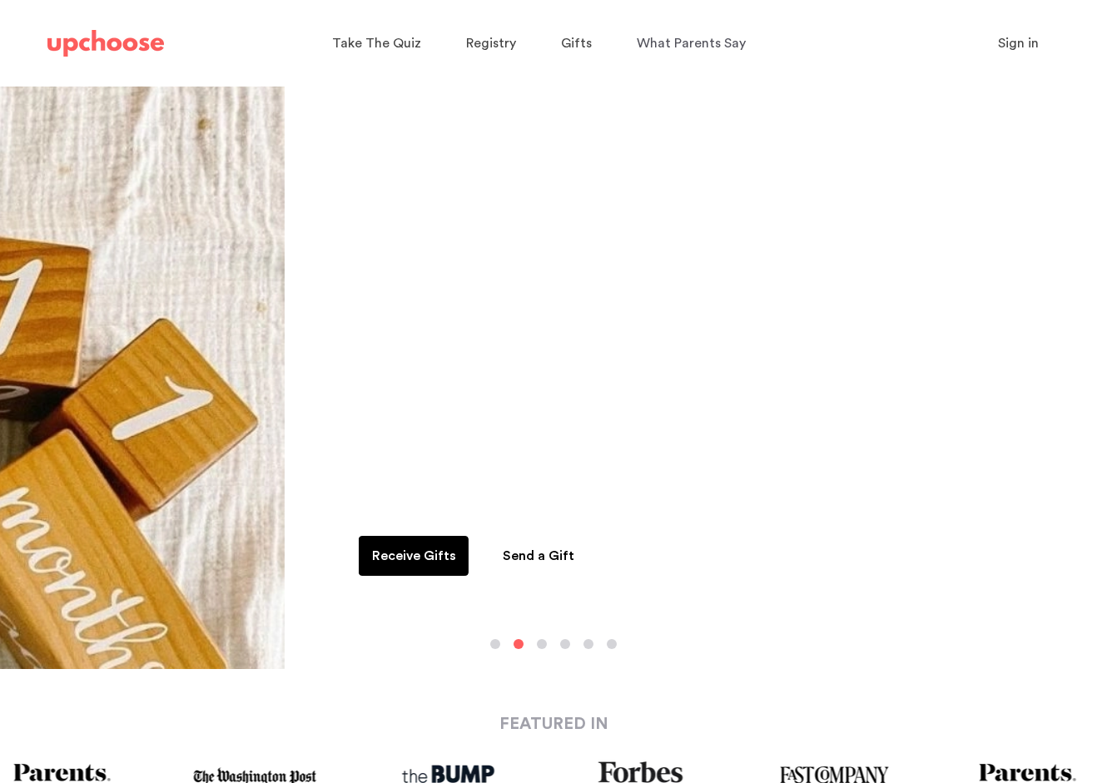 This screenshot has height=783, width=1107. What do you see at coordinates (579, 43) in the screenshot?
I see `a: Gifts` at bounding box center [579, 43].